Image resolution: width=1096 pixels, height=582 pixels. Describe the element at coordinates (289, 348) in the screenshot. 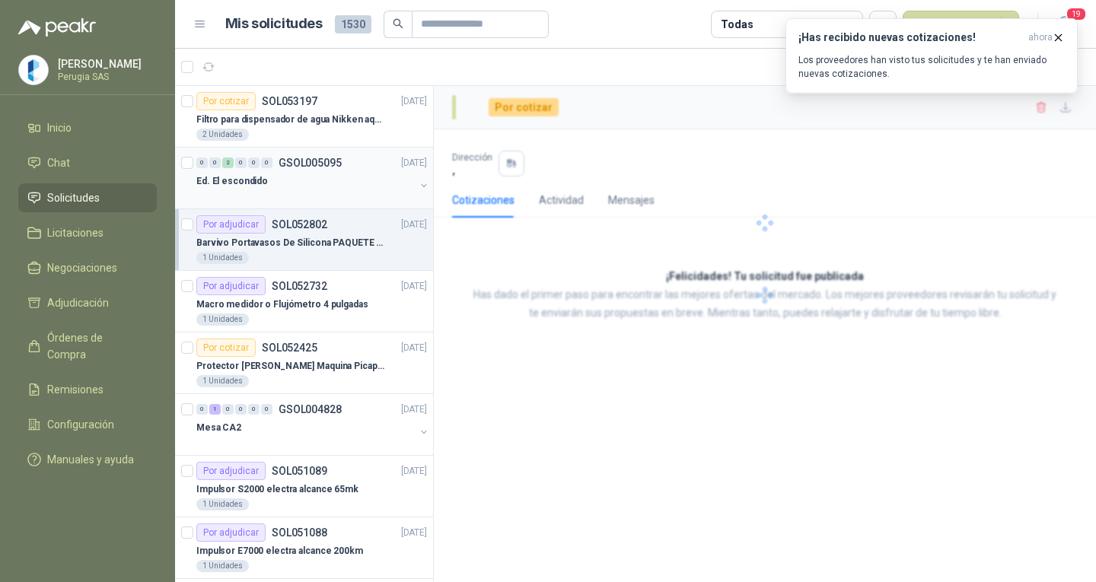

I see `p: SOL052425` at that location.